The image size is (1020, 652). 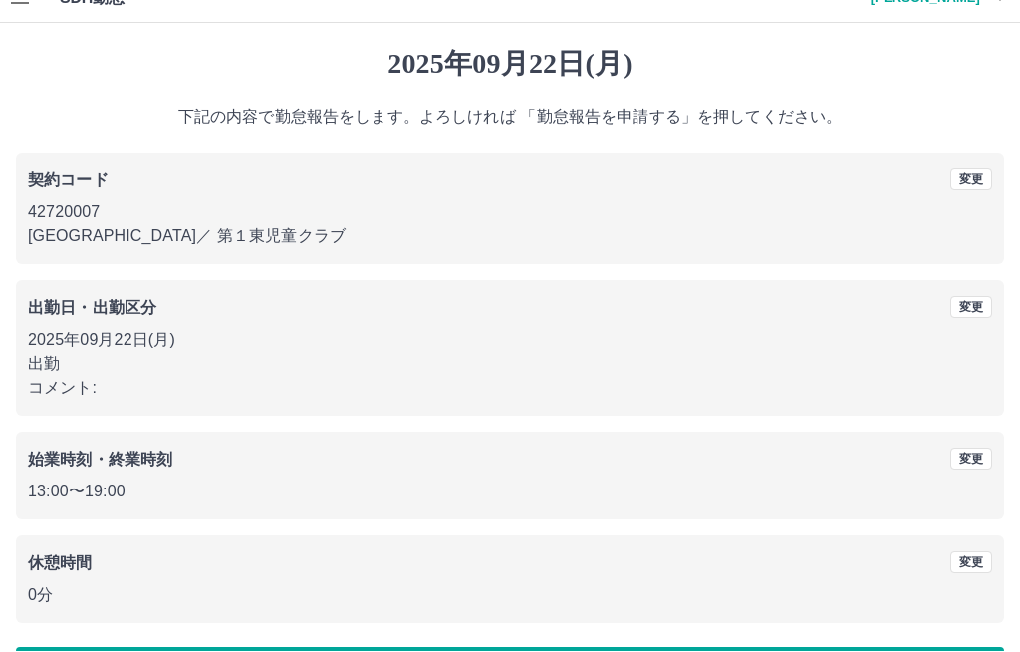 What do you see at coordinates (92, 308) in the screenshot?
I see `b: 出勤日・出勤区分` at bounding box center [92, 308].